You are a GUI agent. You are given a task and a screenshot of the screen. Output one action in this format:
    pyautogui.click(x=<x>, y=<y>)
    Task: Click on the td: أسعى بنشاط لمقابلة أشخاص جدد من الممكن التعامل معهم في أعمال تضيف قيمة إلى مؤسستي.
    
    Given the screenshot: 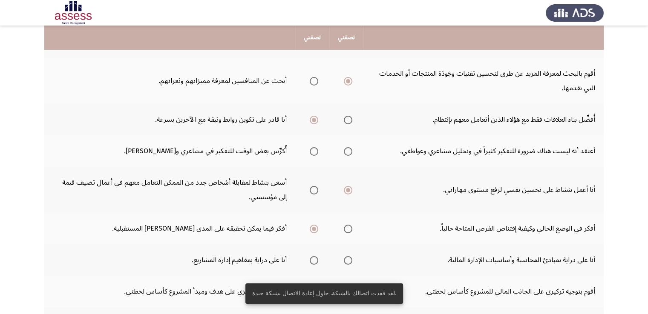 What is the action you would take?
    pyautogui.click(x=170, y=190)
    